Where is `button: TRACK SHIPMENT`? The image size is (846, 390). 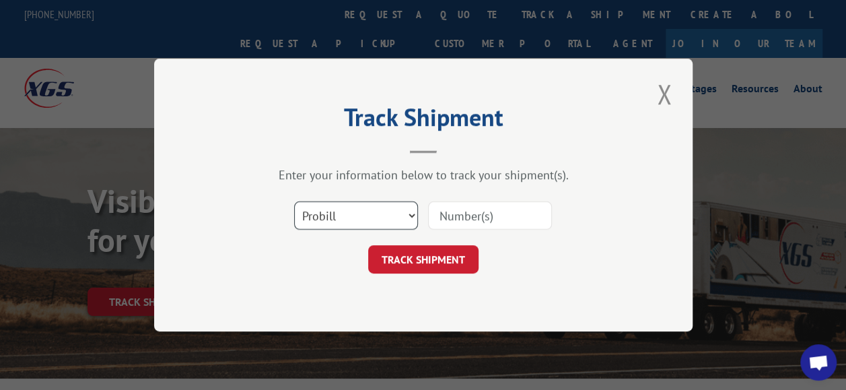 button: TRACK SHIPMENT is located at coordinates (424, 259).